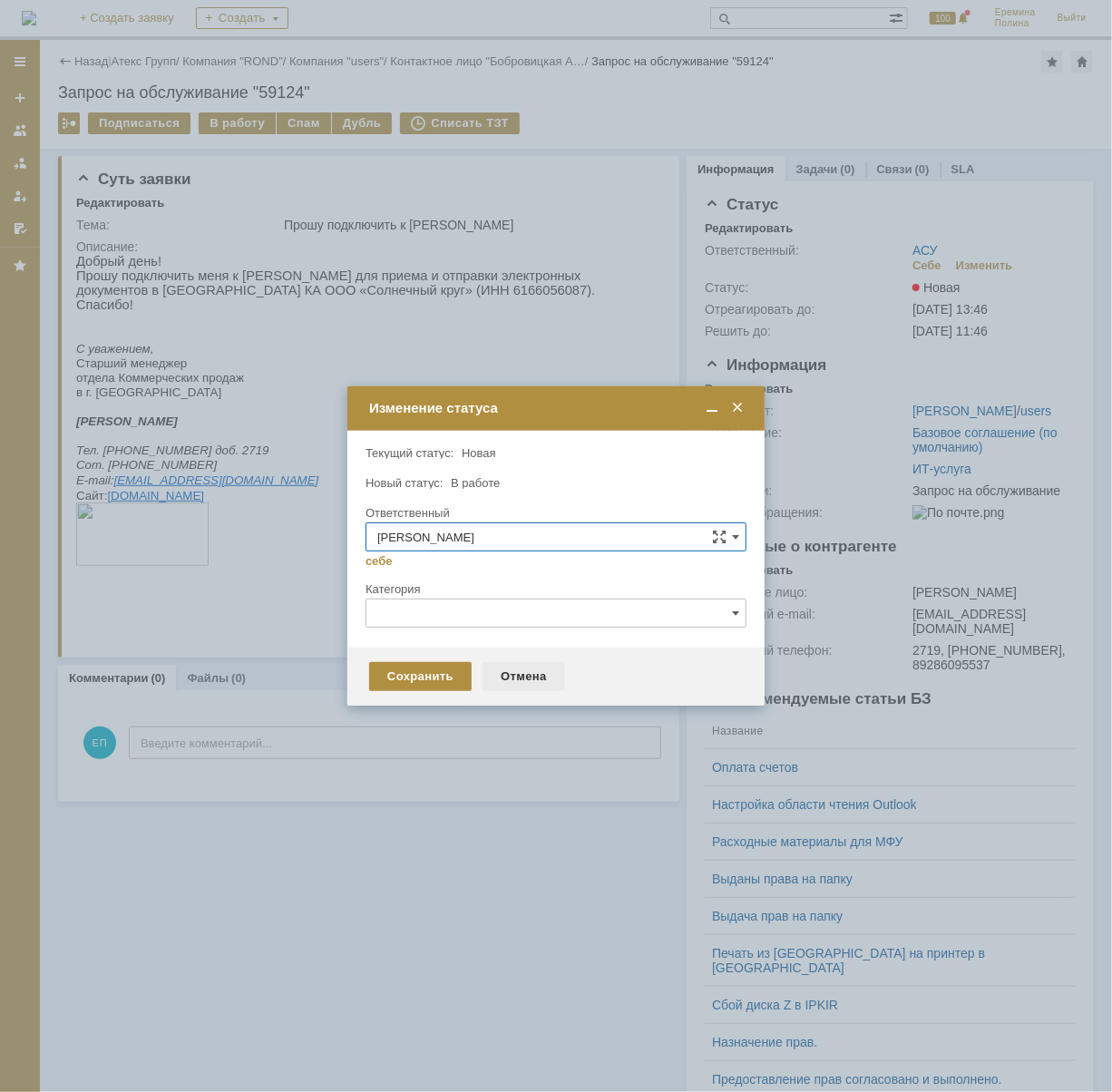 This screenshot has width=1112, height=1092. What do you see at coordinates (719, 537) in the screenshot?
I see `span: Сложная форма` at bounding box center [719, 537].